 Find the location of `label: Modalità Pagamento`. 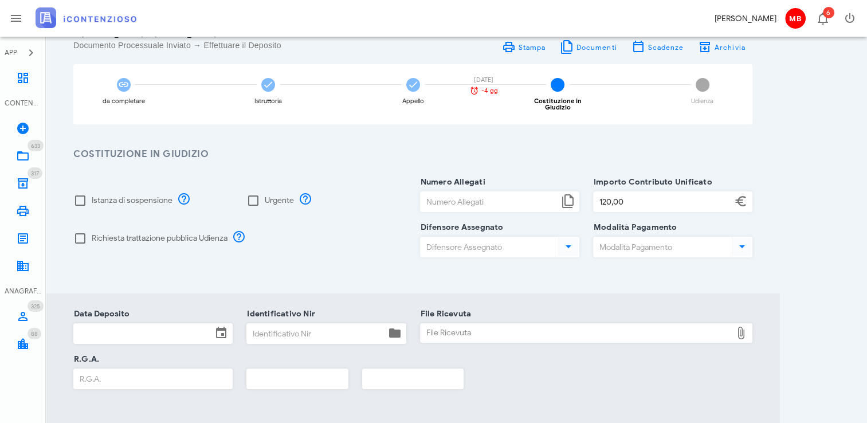

label: Modalità Pagamento is located at coordinates (634, 228).